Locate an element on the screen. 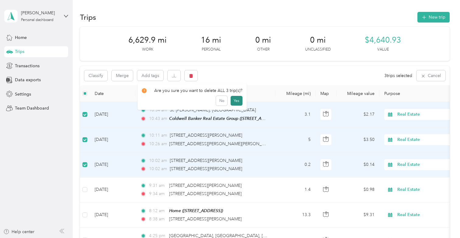 The image size is (460, 238). th: Map is located at coordinates (326, 93).